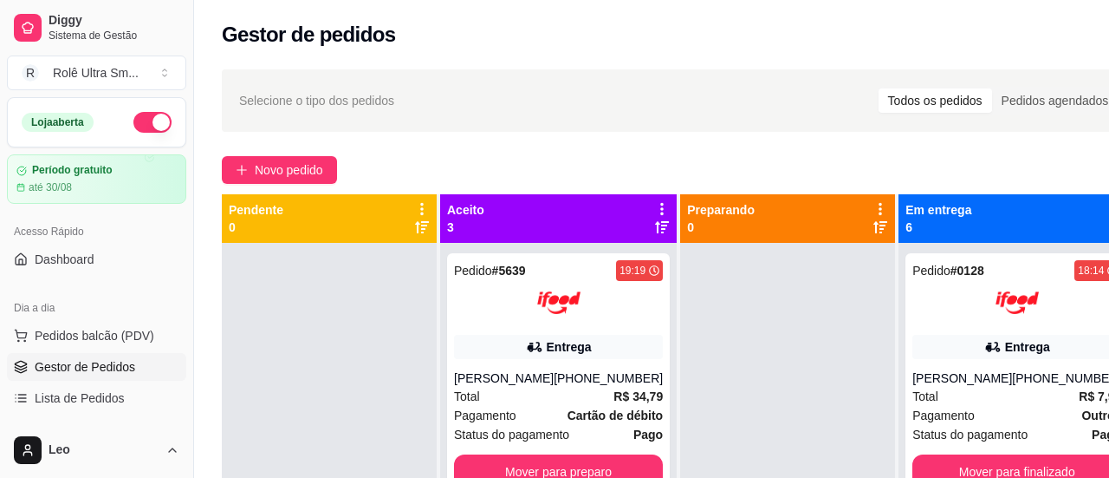 This screenshot has width=1109, height=478. I want to click on span: Dashboard, so click(64, 259).